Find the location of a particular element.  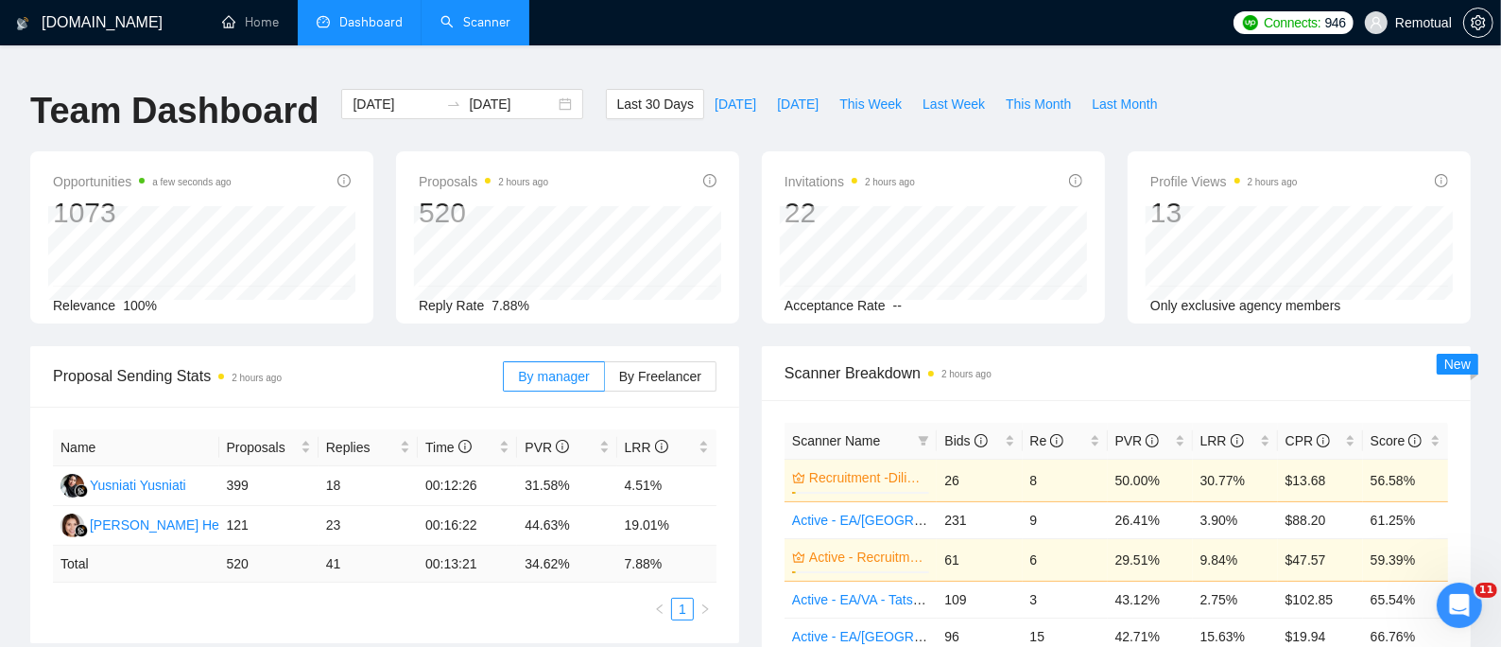

span: right is located at coordinates (705, 609).